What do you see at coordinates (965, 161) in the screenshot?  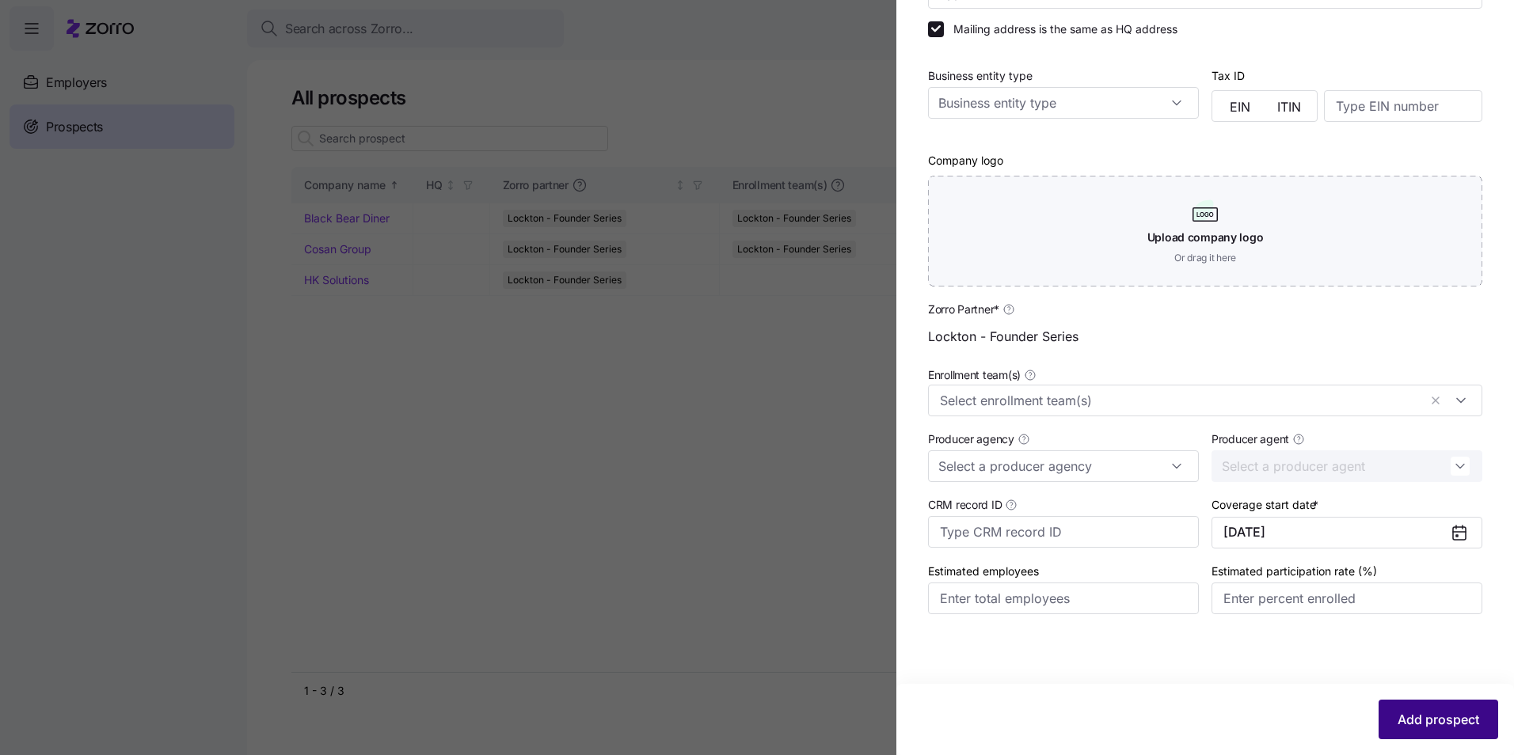 I see `label: Company logo` at bounding box center [965, 161].